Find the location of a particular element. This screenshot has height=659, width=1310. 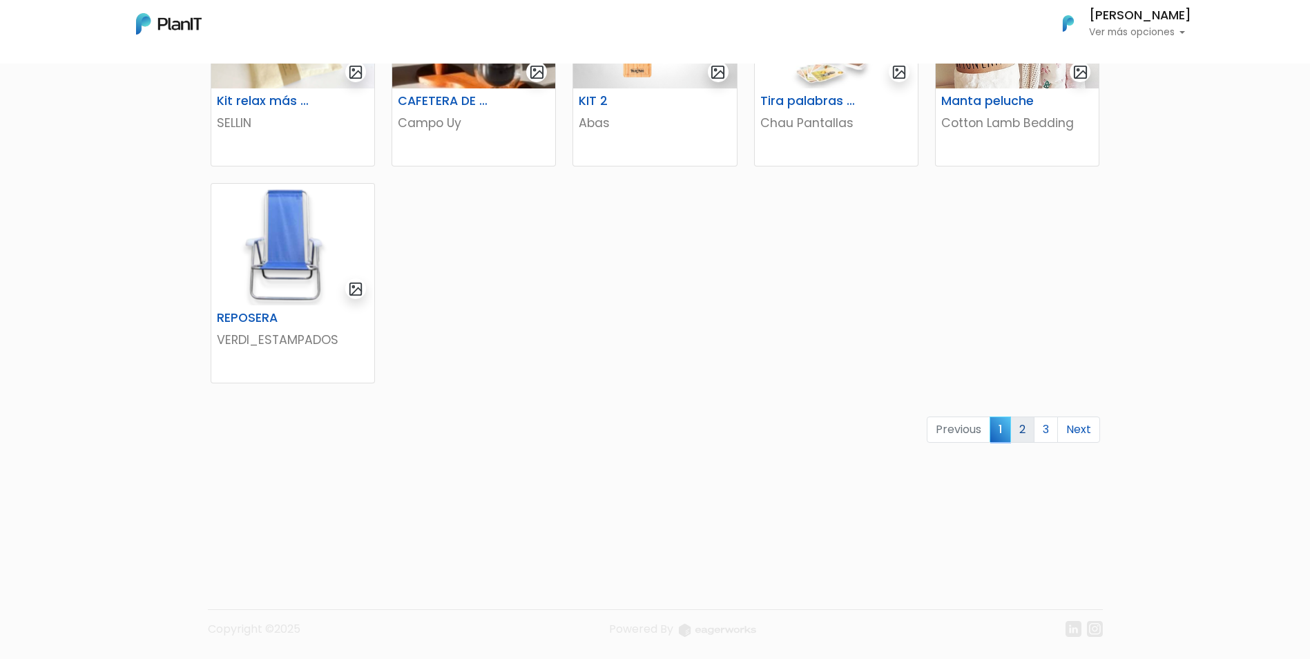

span: 1 is located at coordinates (1000, 429).